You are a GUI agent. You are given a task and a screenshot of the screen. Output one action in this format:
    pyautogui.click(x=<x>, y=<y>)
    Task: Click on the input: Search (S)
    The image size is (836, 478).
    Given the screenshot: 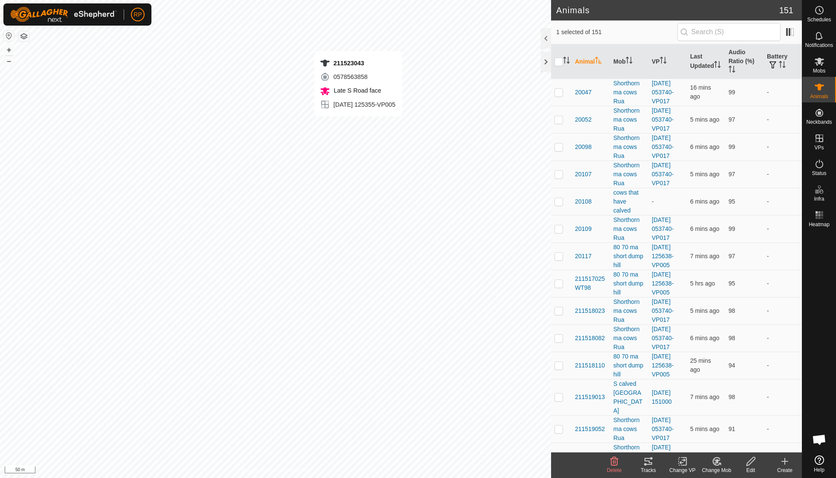 What is the action you would take?
    pyautogui.click(x=729, y=32)
    